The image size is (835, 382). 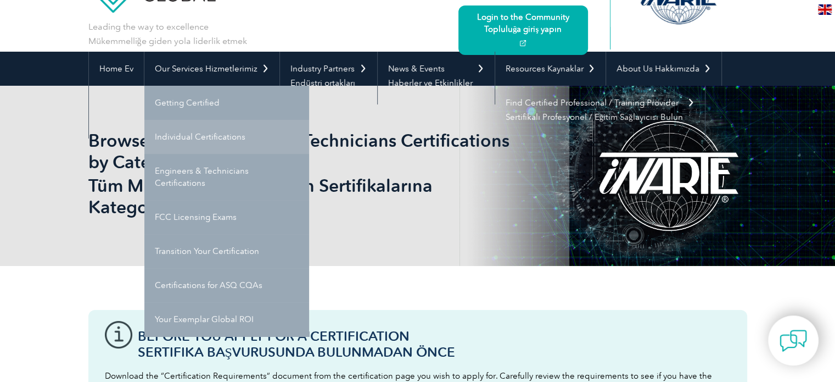 I want to click on a: ResourcesKaynaklar, so click(x=550, y=69).